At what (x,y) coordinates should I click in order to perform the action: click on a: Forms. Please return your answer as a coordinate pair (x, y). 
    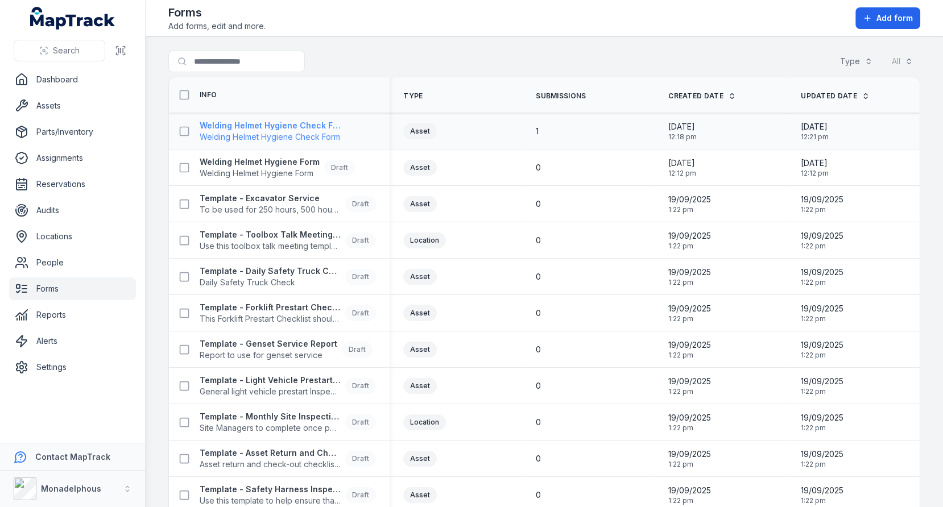
    Looking at the image, I should click on (72, 289).